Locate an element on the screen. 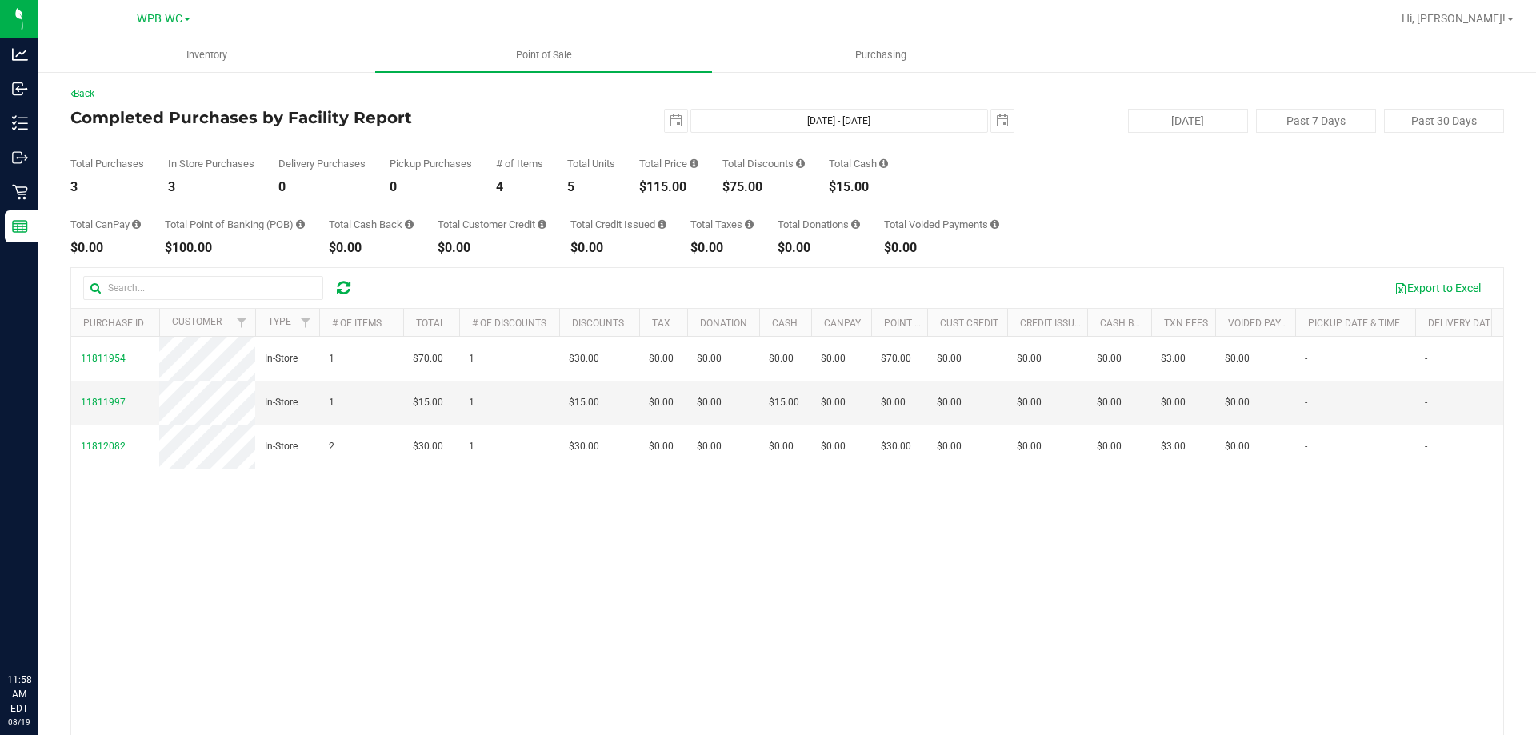  a: Point of Banking (POB) is located at coordinates (941, 323).